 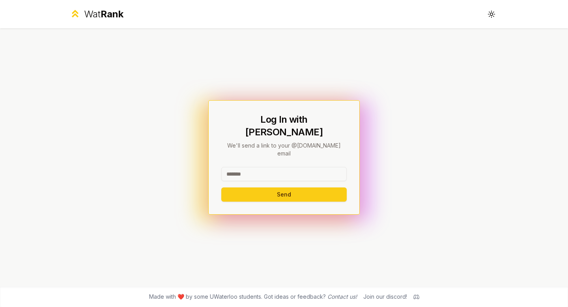 What do you see at coordinates (96, 14) in the screenshot?
I see `a: WatRank` at bounding box center [96, 14].